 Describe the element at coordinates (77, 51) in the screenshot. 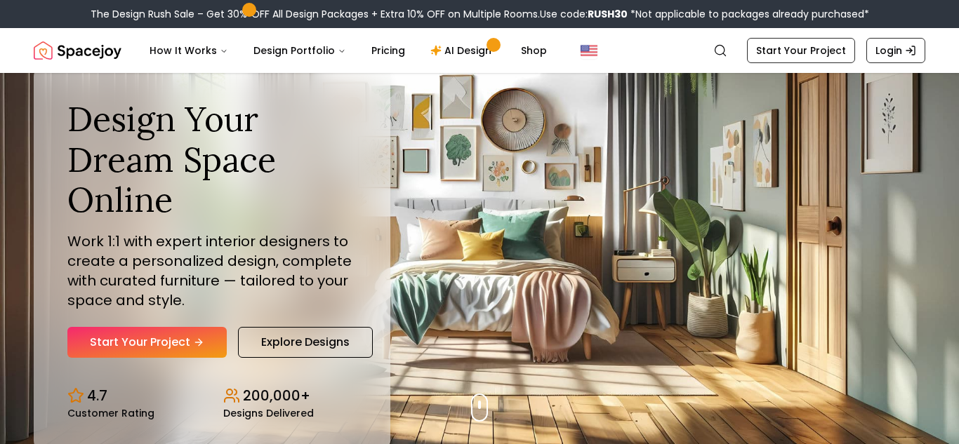

I see `a: Spacejoy` at that location.